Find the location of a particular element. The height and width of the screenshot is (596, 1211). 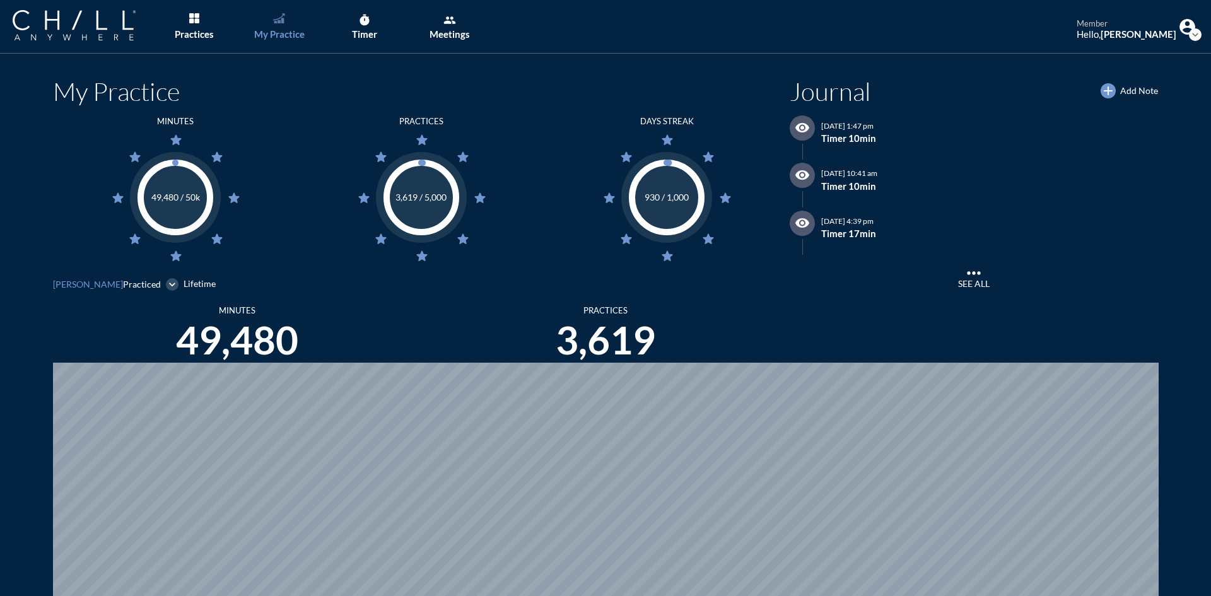

div: Practices is located at coordinates (194, 34).